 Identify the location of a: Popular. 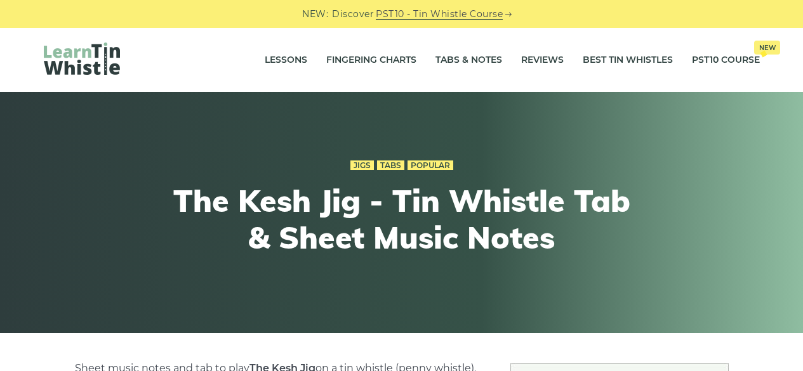
(430, 166).